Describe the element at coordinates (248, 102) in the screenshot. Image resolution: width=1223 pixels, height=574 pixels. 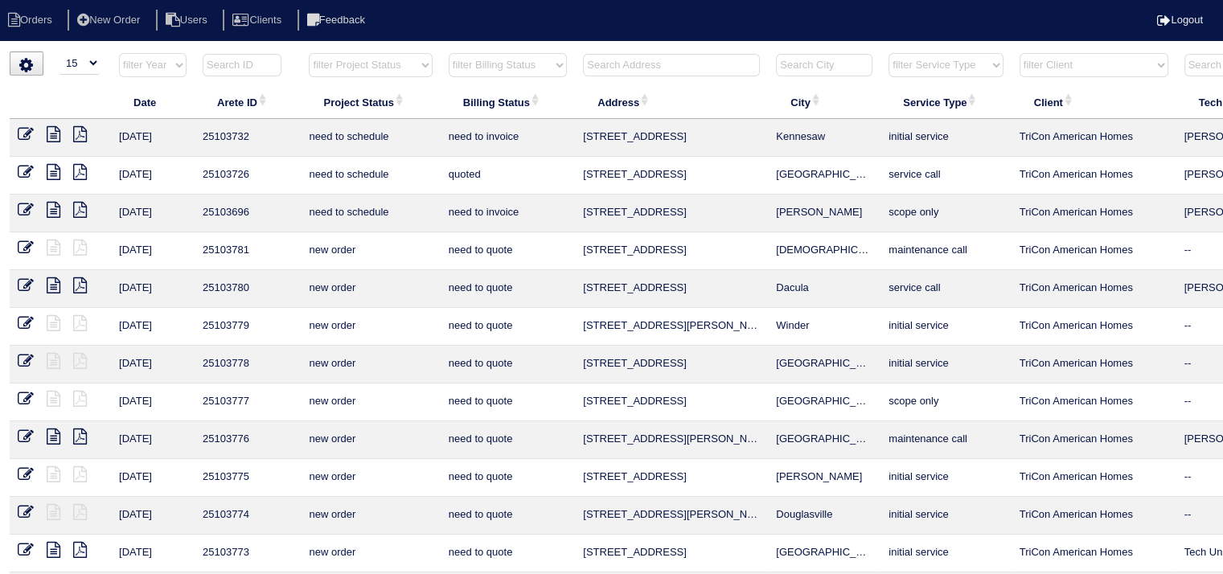
I see `th: Arete ID: activate to sort column ascending` at that location.